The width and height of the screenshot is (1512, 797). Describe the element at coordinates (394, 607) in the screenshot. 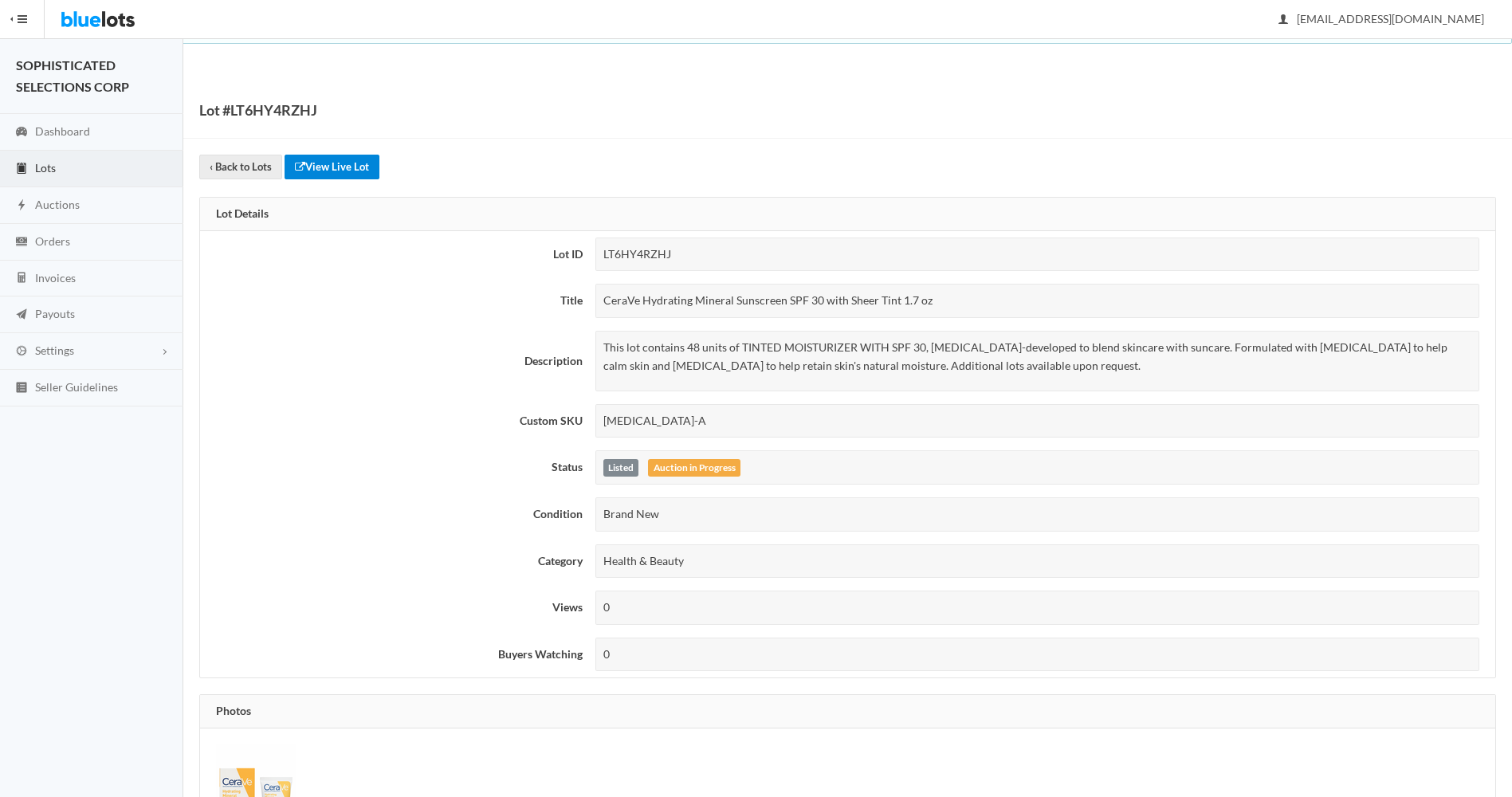

I see `th: Views` at that location.